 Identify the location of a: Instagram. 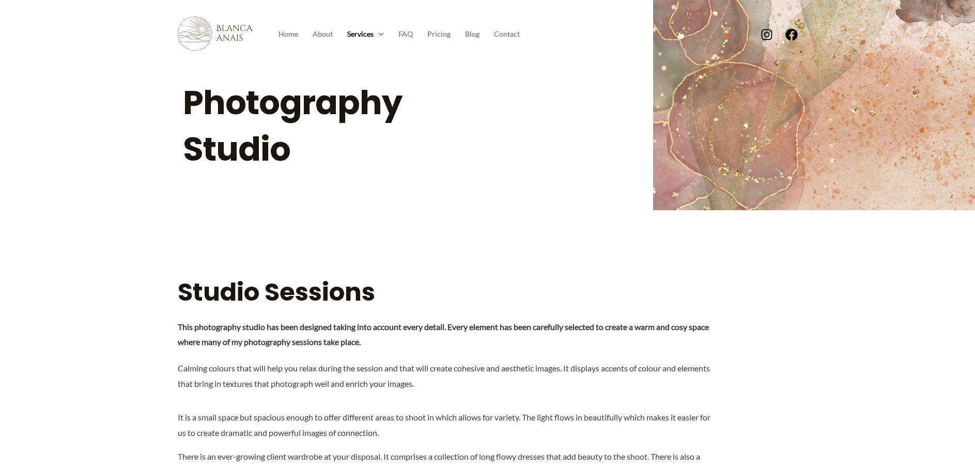
(767, 35).